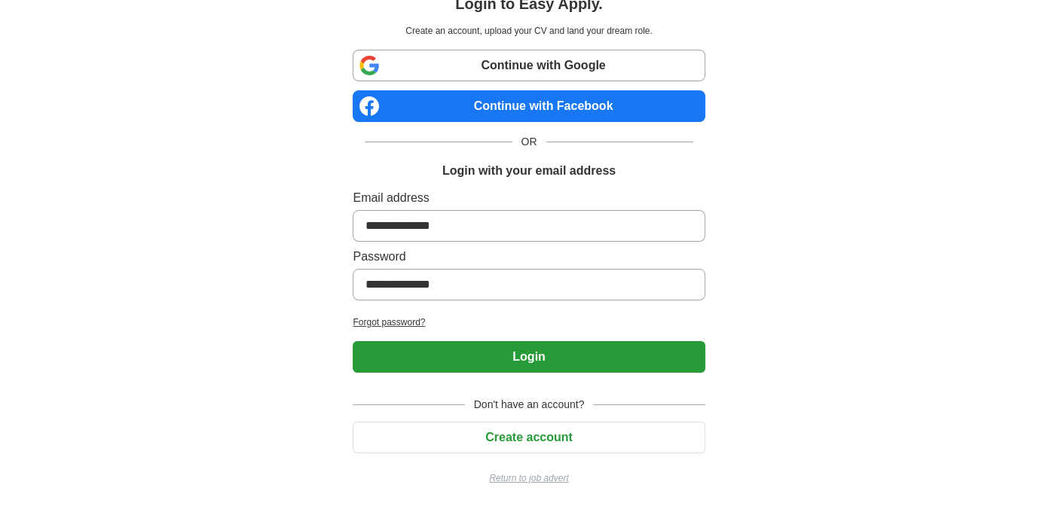  What do you see at coordinates (528, 106) in the screenshot?
I see `a: Continue with Facebook` at bounding box center [528, 106].